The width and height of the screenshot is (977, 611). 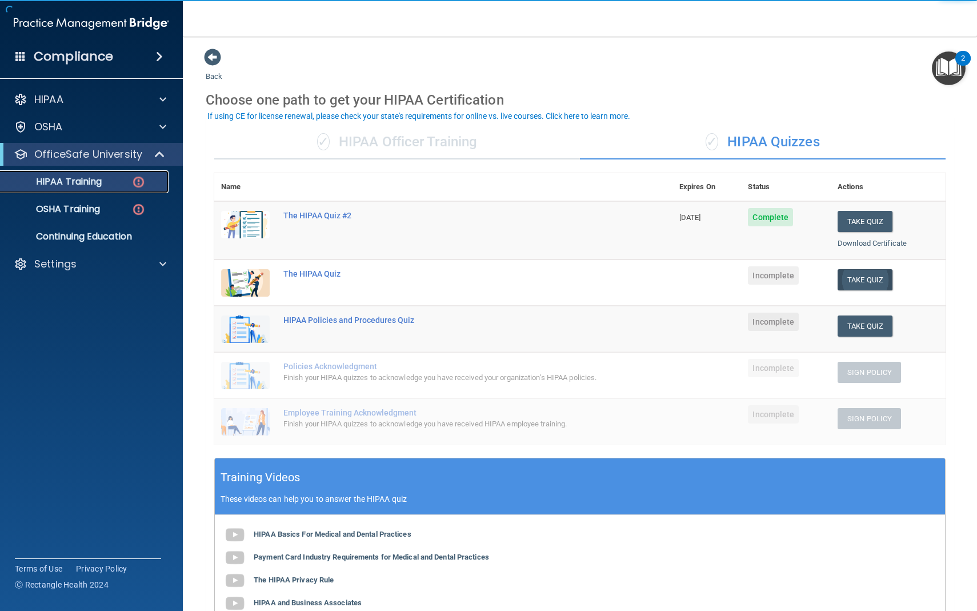 What do you see at coordinates (49, 127) in the screenshot?
I see `p: OSHA` at bounding box center [49, 127].